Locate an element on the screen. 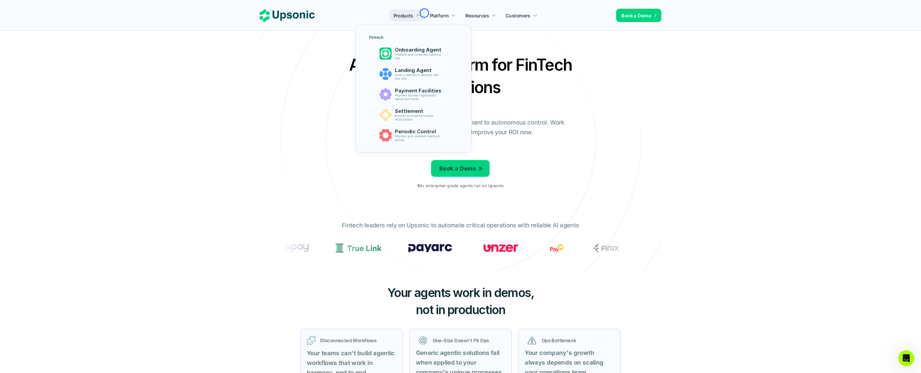 This screenshot has width=921, height=373. p: Settlement is located at coordinates (419, 111).